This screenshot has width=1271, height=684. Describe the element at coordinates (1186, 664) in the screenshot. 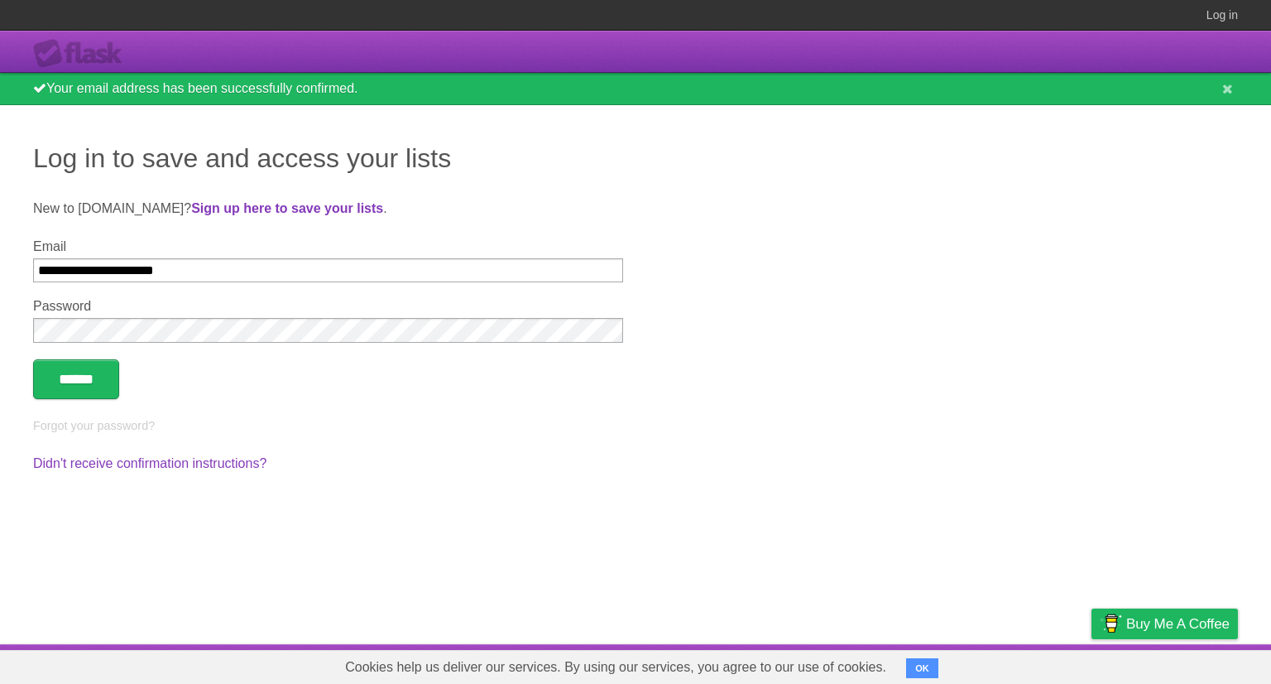

I see `a: Suggest a feature` at that location.